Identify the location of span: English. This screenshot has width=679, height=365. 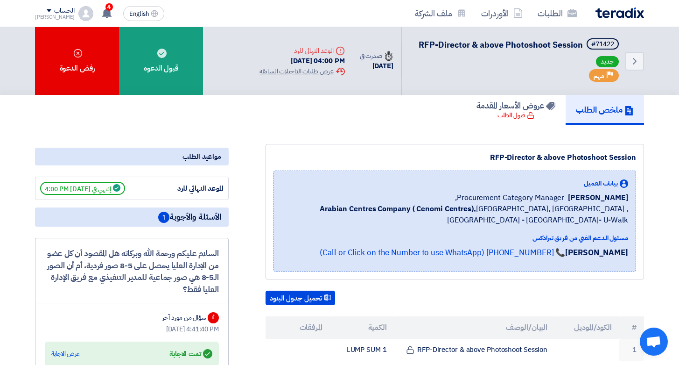
(139, 14).